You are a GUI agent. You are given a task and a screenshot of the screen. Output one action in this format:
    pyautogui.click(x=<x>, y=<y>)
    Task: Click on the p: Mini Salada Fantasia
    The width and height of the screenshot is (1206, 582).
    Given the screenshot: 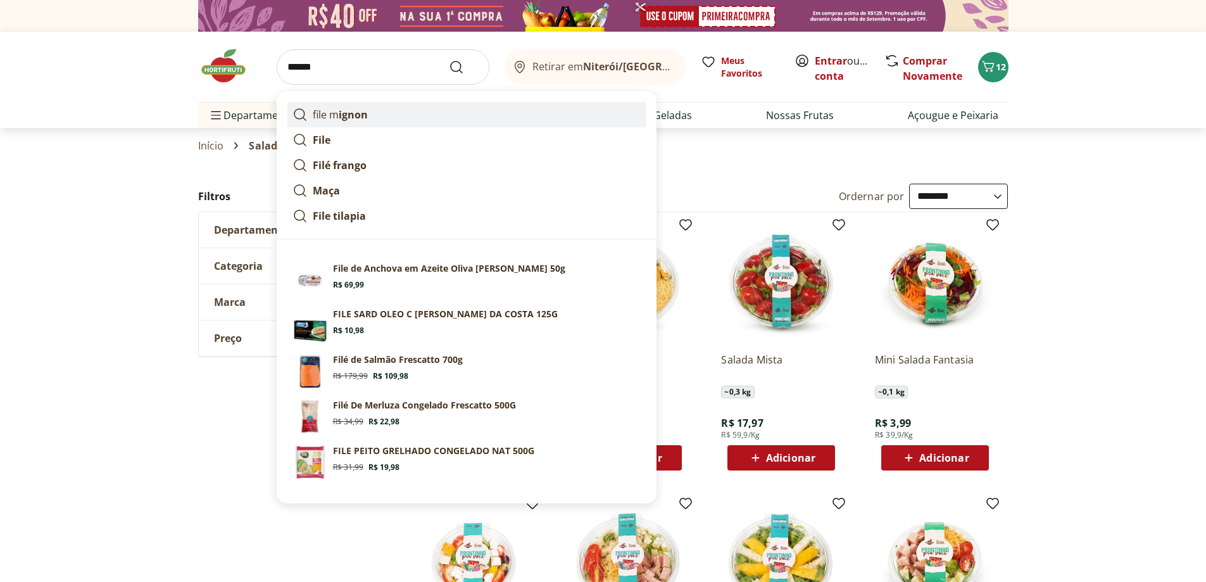 What is the action you would take?
    pyautogui.click(x=935, y=367)
    